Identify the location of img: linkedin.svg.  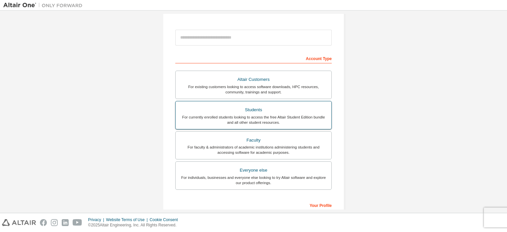
(65, 222).